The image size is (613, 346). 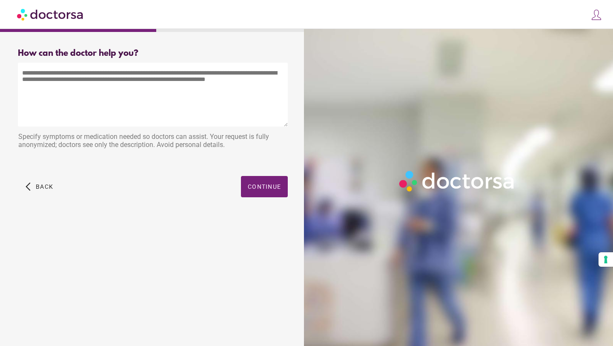 What do you see at coordinates (606, 259) in the screenshot?
I see `button: Your consent preferences for tracking technologies` at bounding box center [606, 259].